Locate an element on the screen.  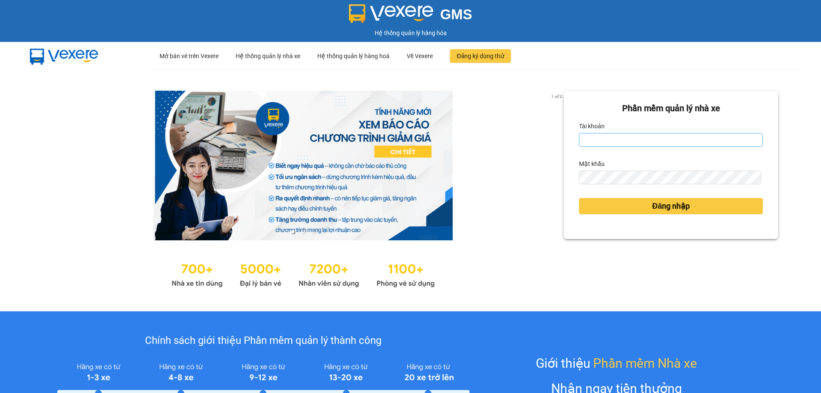
span: GMS is located at coordinates (456, 14).